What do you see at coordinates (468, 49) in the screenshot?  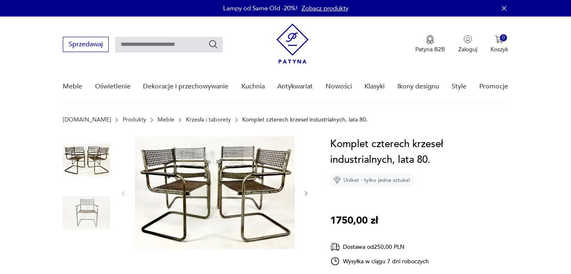 I see `p: Zaloguj` at bounding box center [468, 49].